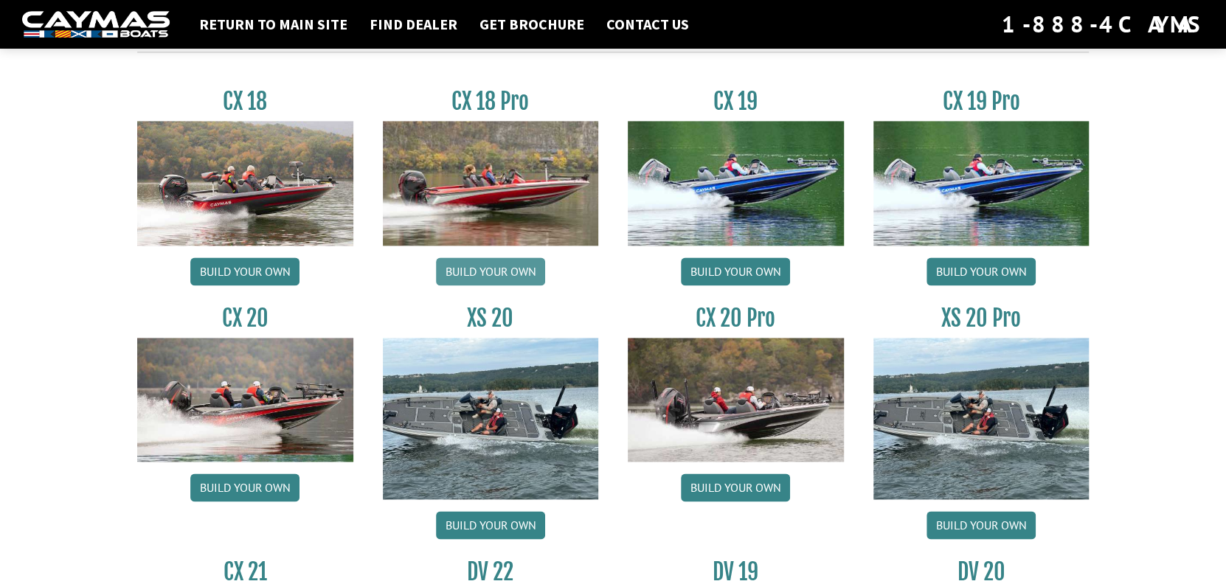 The height and width of the screenshot is (584, 1226). What do you see at coordinates (245, 318) in the screenshot?
I see `h3: CX 20` at bounding box center [245, 318].